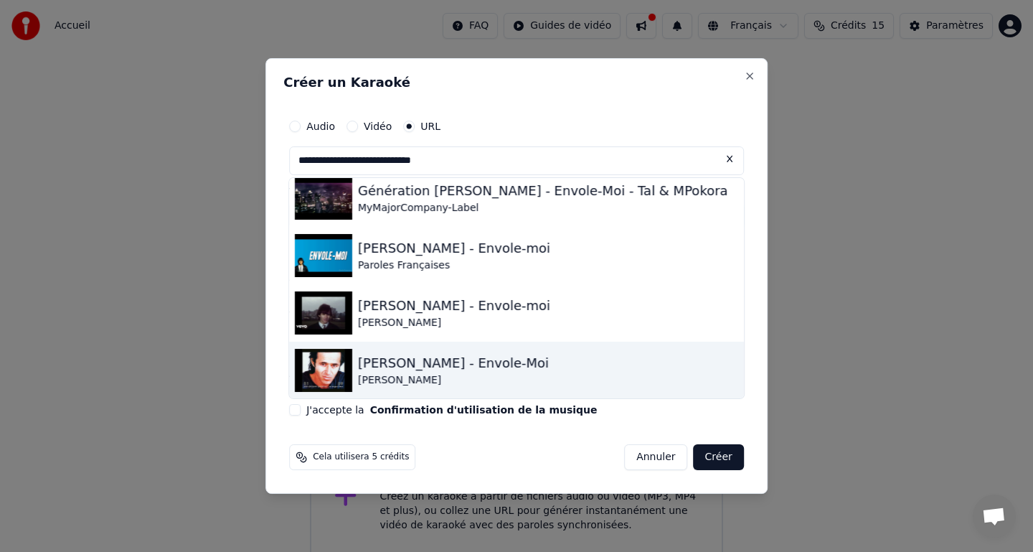 Image resolution: width=1033 pixels, height=552 pixels. Describe the element at coordinates (656, 457) in the screenshot. I see `button: Annuler` at that location.